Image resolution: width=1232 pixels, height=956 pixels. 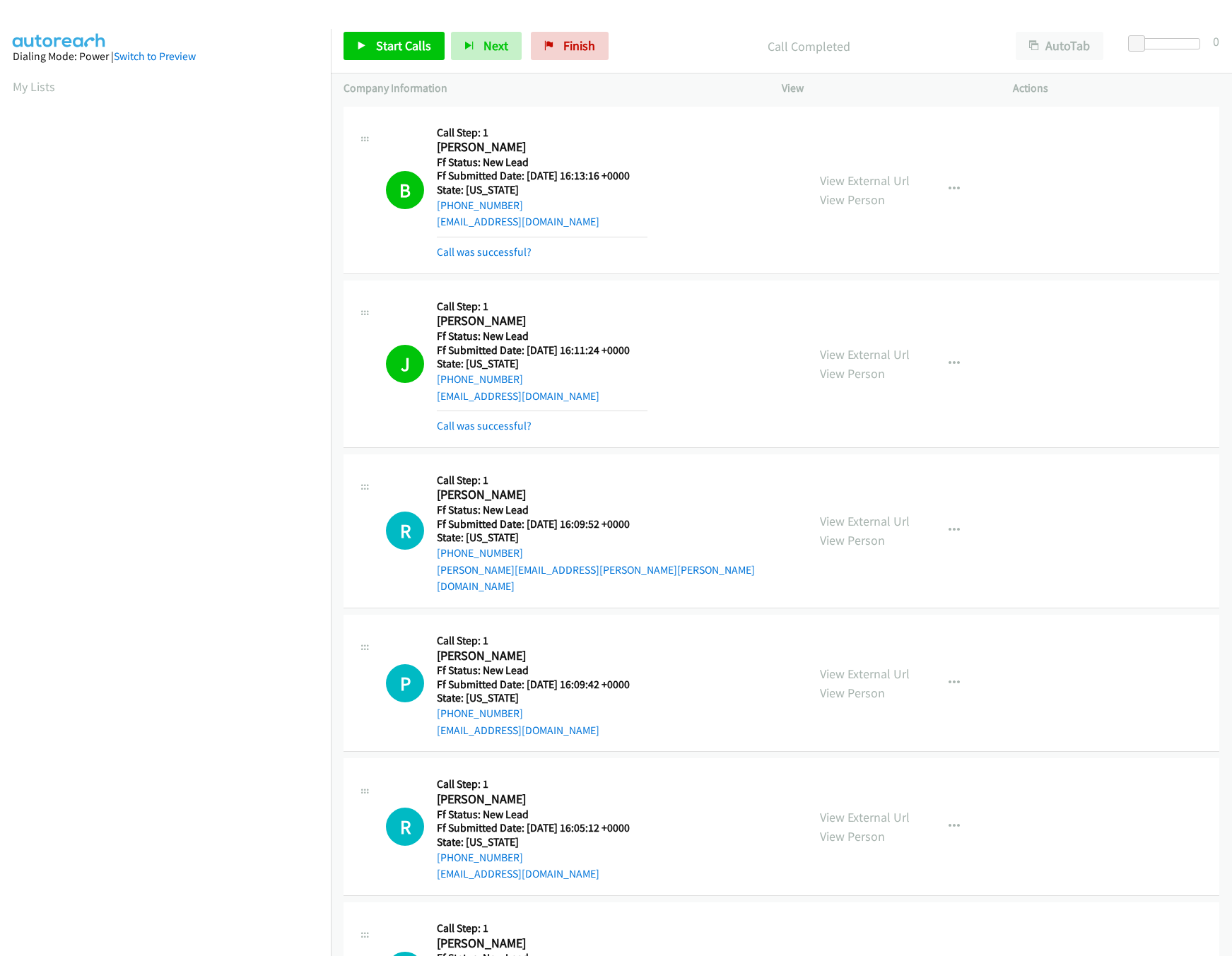 I want to click on span: Finish, so click(x=579, y=45).